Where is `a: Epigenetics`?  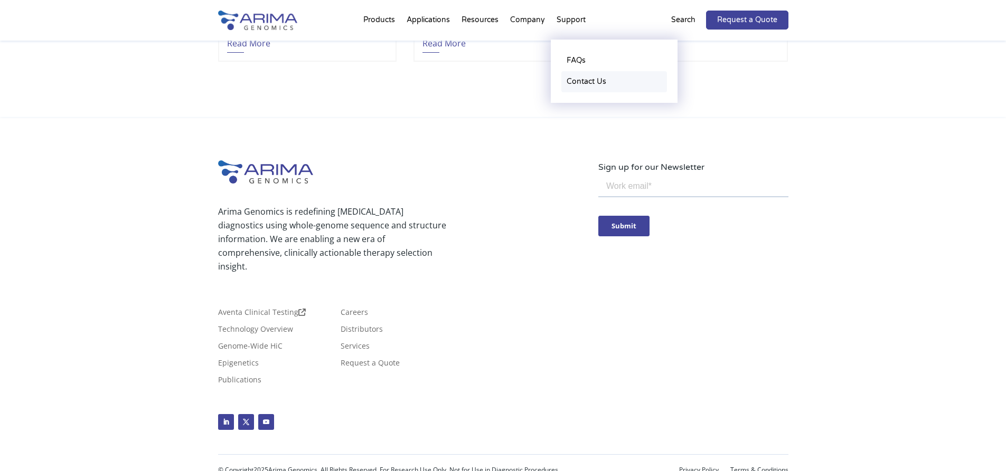 a: Epigenetics is located at coordinates (238, 365).